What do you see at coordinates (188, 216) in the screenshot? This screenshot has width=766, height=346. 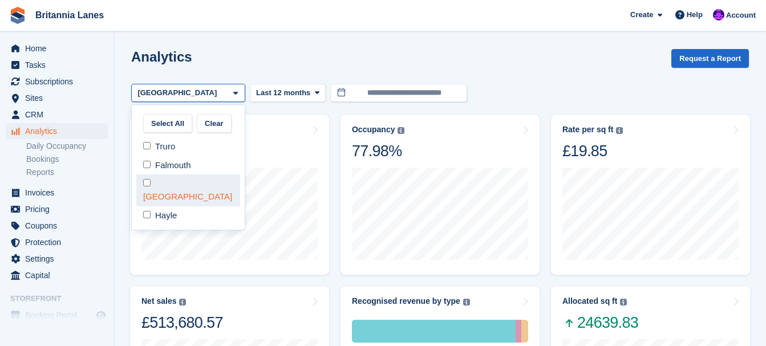 I see `div: Hayle` at bounding box center [188, 216].